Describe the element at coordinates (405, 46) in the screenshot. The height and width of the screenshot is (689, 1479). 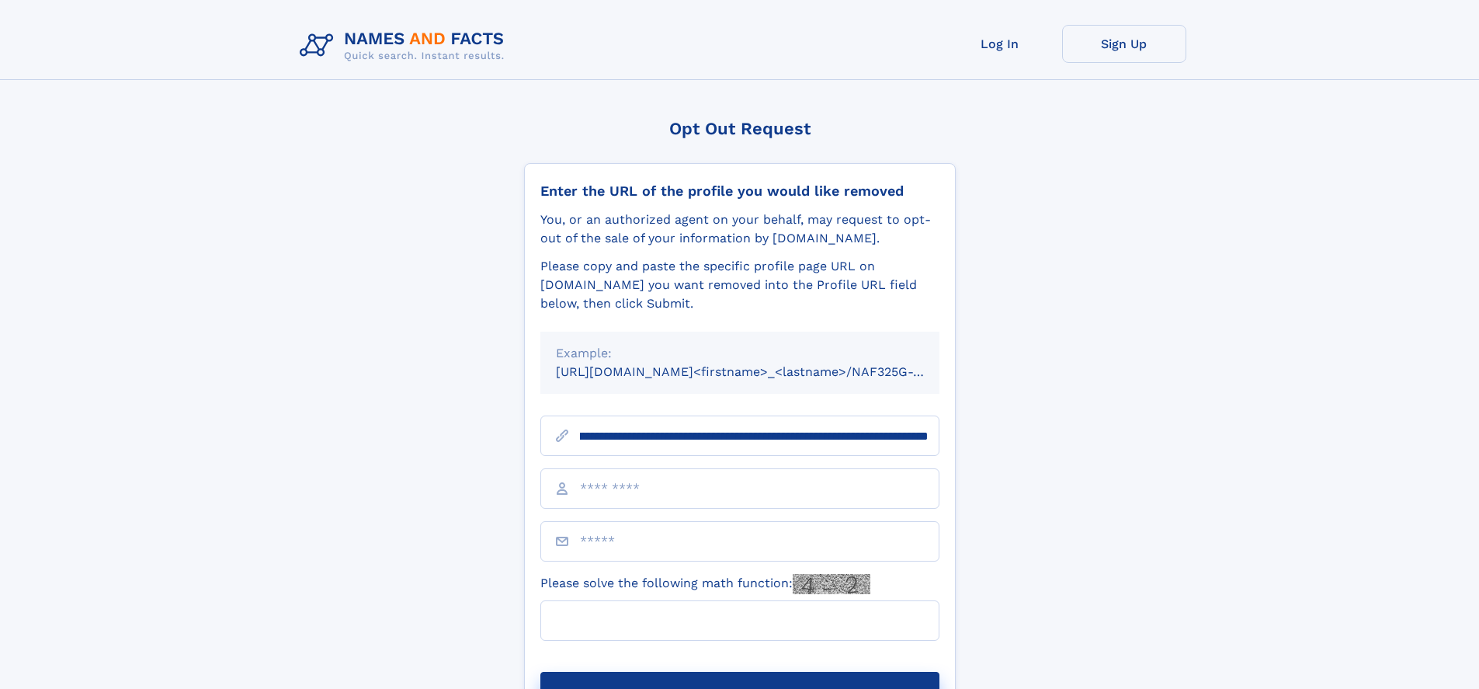
I see `img: Logo Names and Facts` at that location.